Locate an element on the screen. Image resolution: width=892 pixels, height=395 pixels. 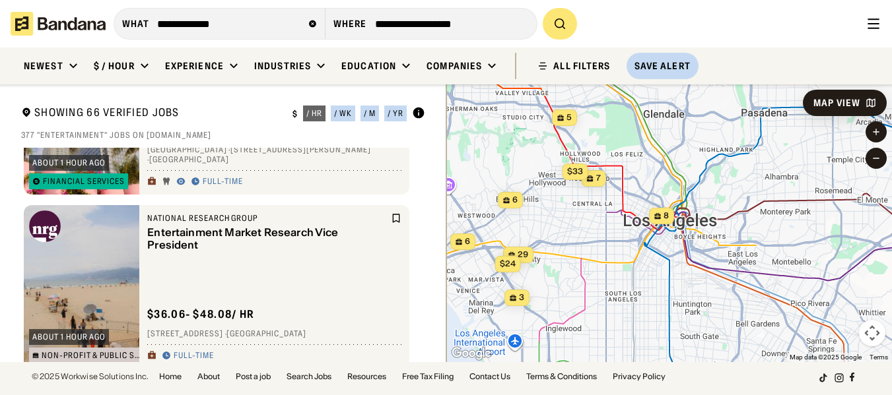
a: Terms & Conditions is located at coordinates (561, 377).